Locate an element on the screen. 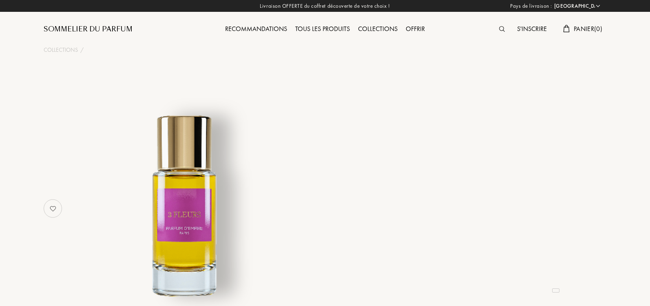 Image resolution: width=650 pixels, height=306 pixels. a: Offrir is located at coordinates (415, 29).